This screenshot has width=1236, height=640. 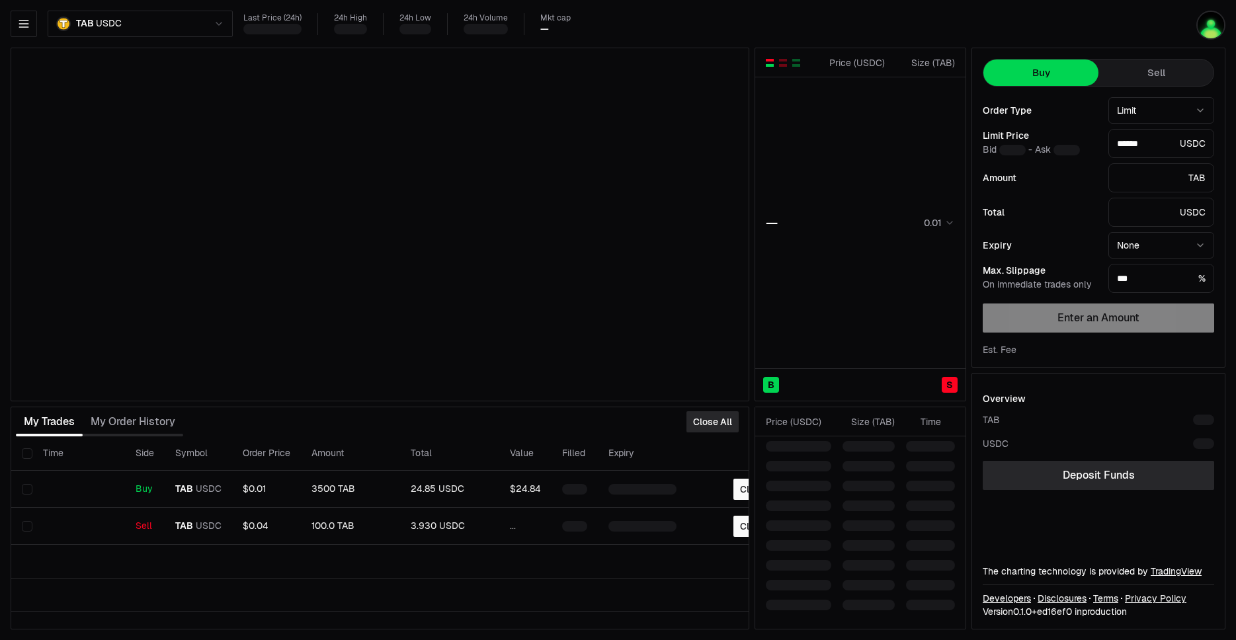 What do you see at coordinates (1004, 399) in the screenshot?
I see `div: Overview` at bounding box center [1004, 399].